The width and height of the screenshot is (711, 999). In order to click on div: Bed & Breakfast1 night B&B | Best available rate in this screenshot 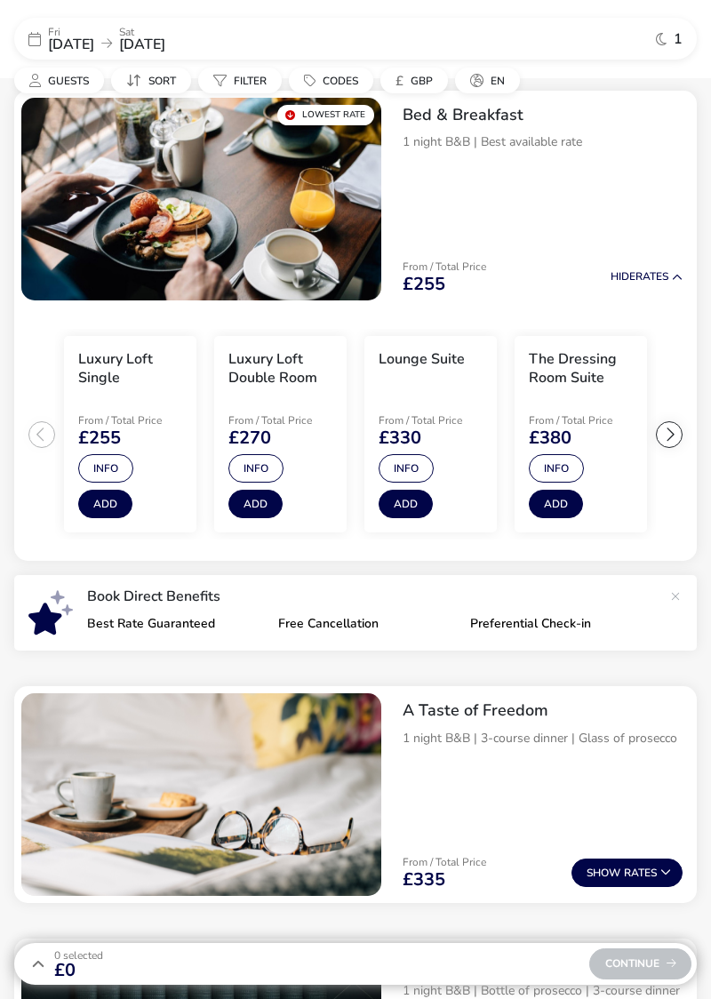, I will do `click(542, 144)`.